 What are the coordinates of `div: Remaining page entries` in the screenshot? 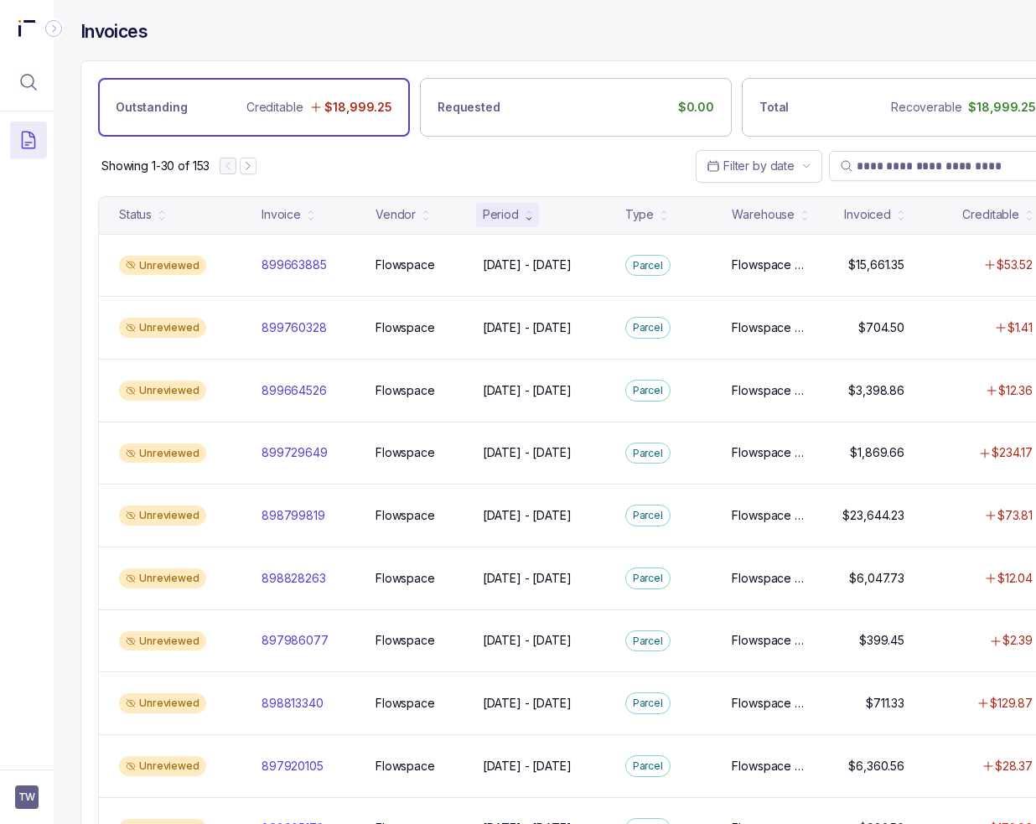 It's located at (155, 166).